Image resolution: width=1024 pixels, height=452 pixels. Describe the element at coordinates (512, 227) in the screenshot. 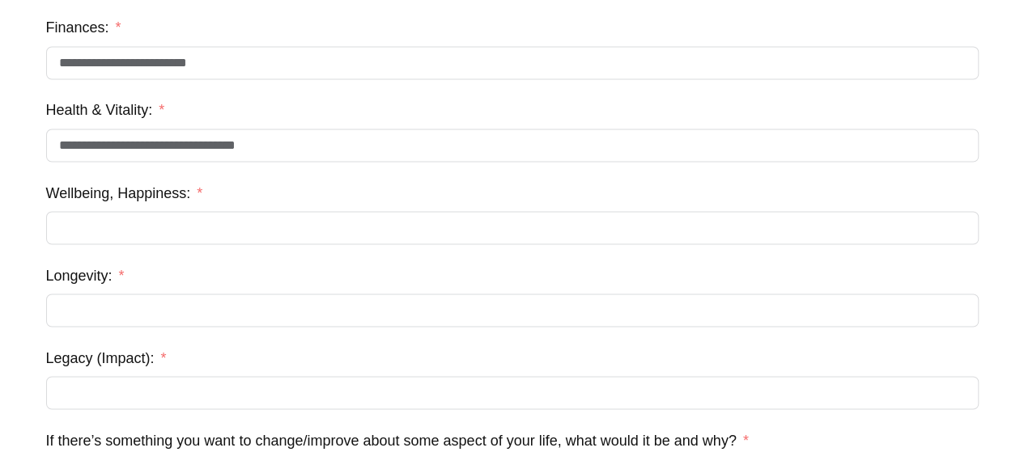

I see `input: Wellbeing, Happiness:` at that location.